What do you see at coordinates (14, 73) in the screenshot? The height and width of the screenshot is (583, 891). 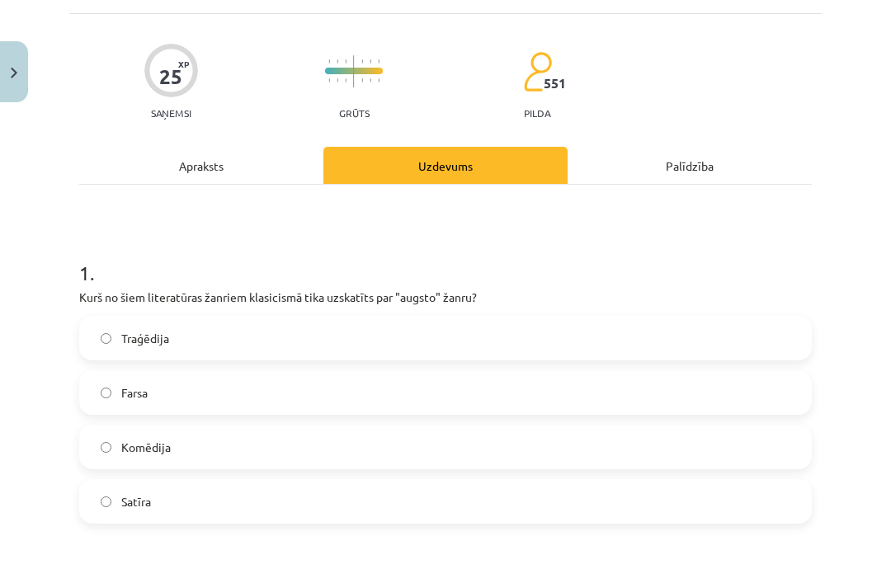 I see `img: icon-close-lesson-0947bae3869378f0d4975bcd49f059093ad1ed9edebbc8119c70593378902aed.svg` at bounding box center [14, 73].